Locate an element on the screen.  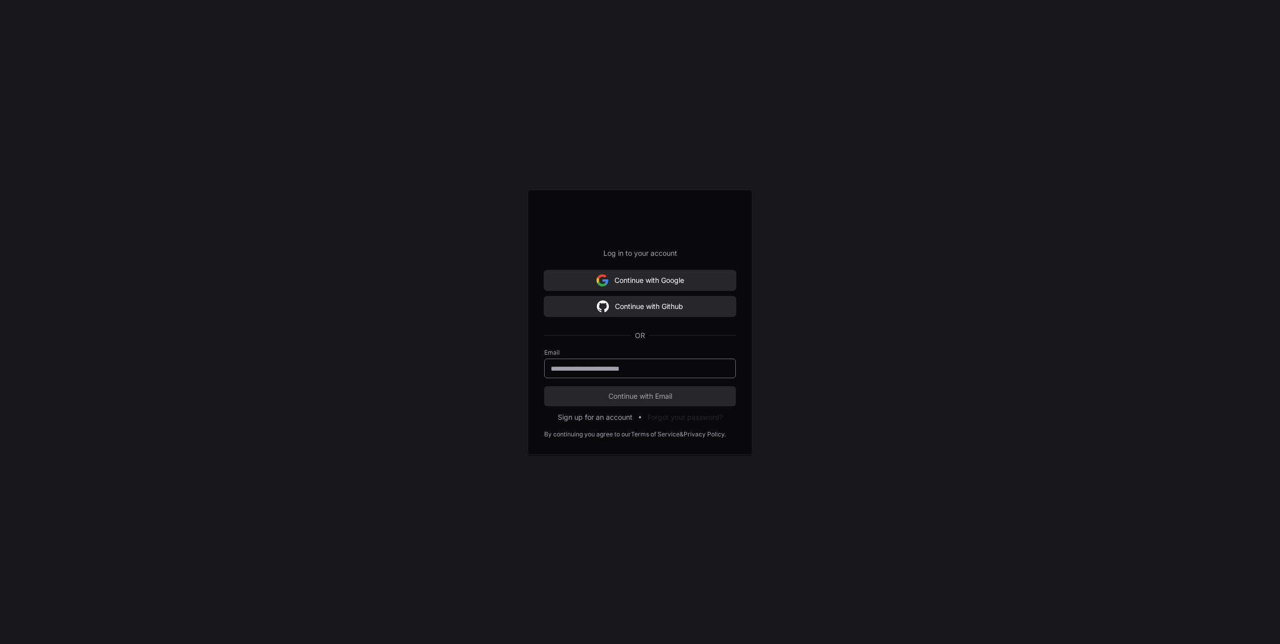
button: Continue with Email is located at coordinates (640, 396).